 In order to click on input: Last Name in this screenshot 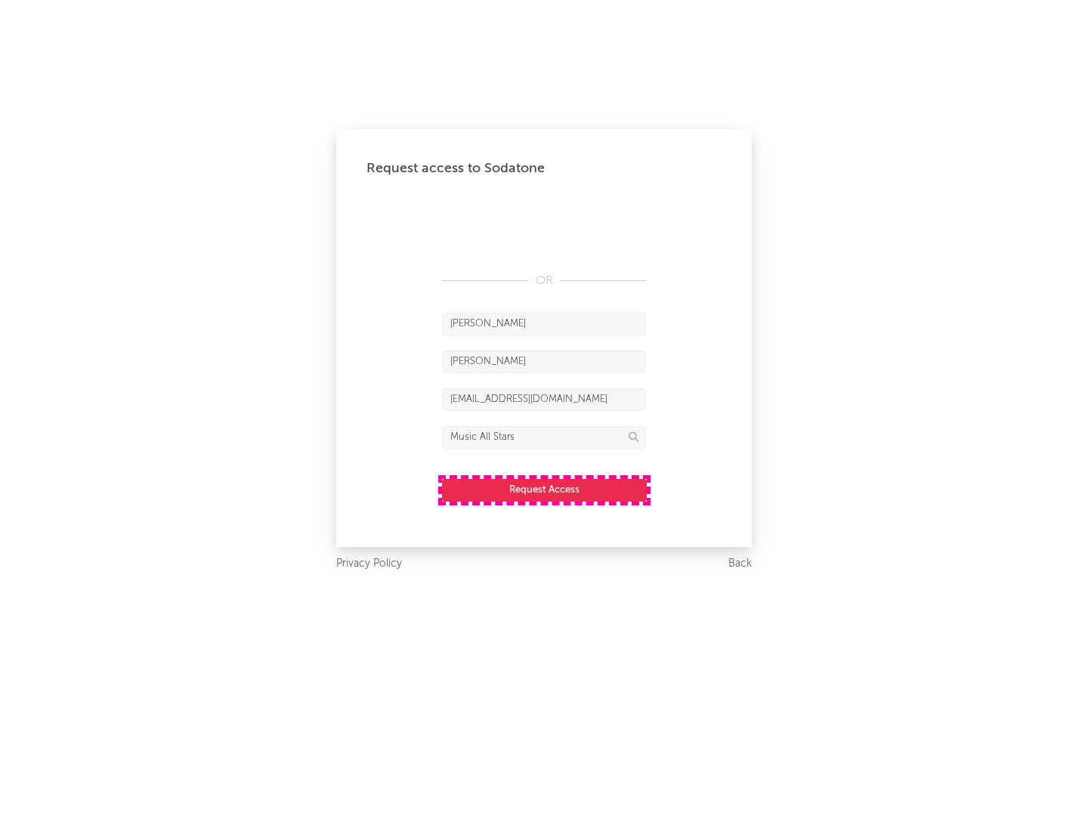, I will do `click(544, 362)`.